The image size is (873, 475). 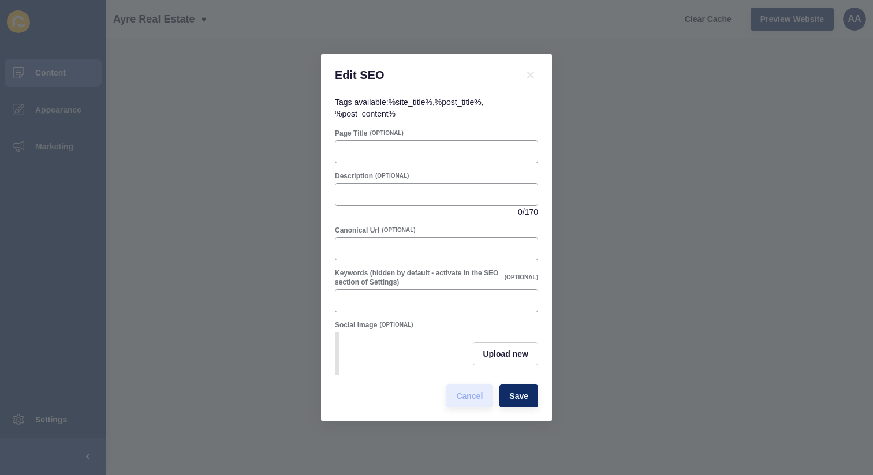 What do you see at coordinates (365, 114) in the screenshot?
I see `code: %post_content%` at bounding box center [365, 114].